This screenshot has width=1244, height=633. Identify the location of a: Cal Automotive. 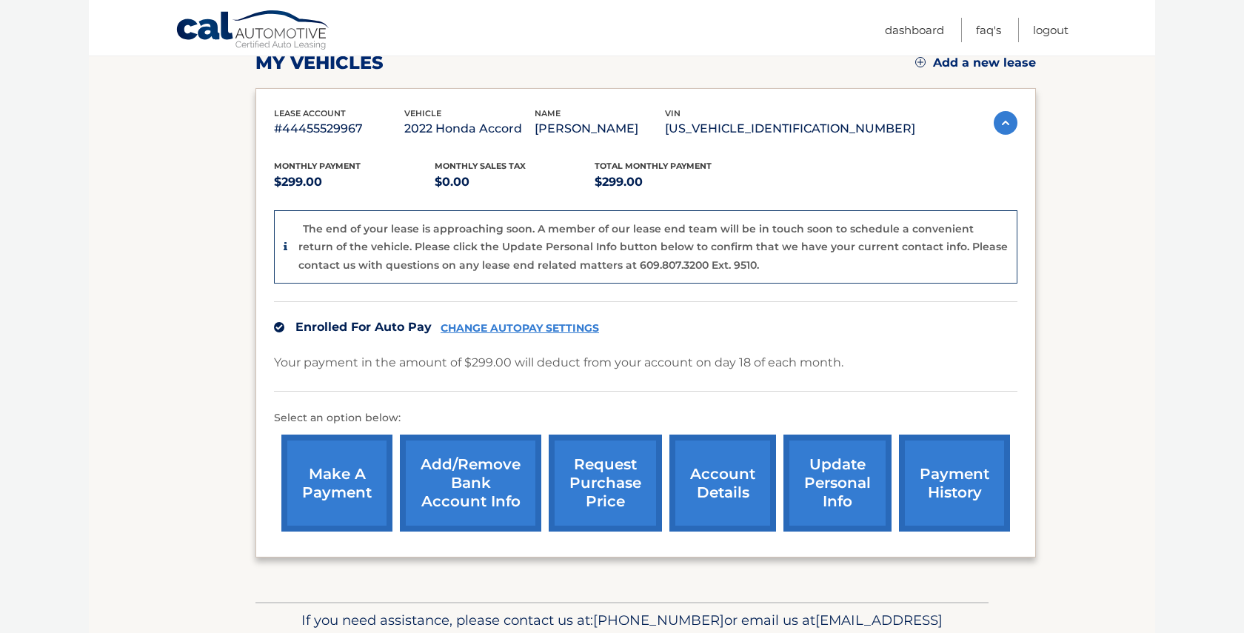
(253, 31).